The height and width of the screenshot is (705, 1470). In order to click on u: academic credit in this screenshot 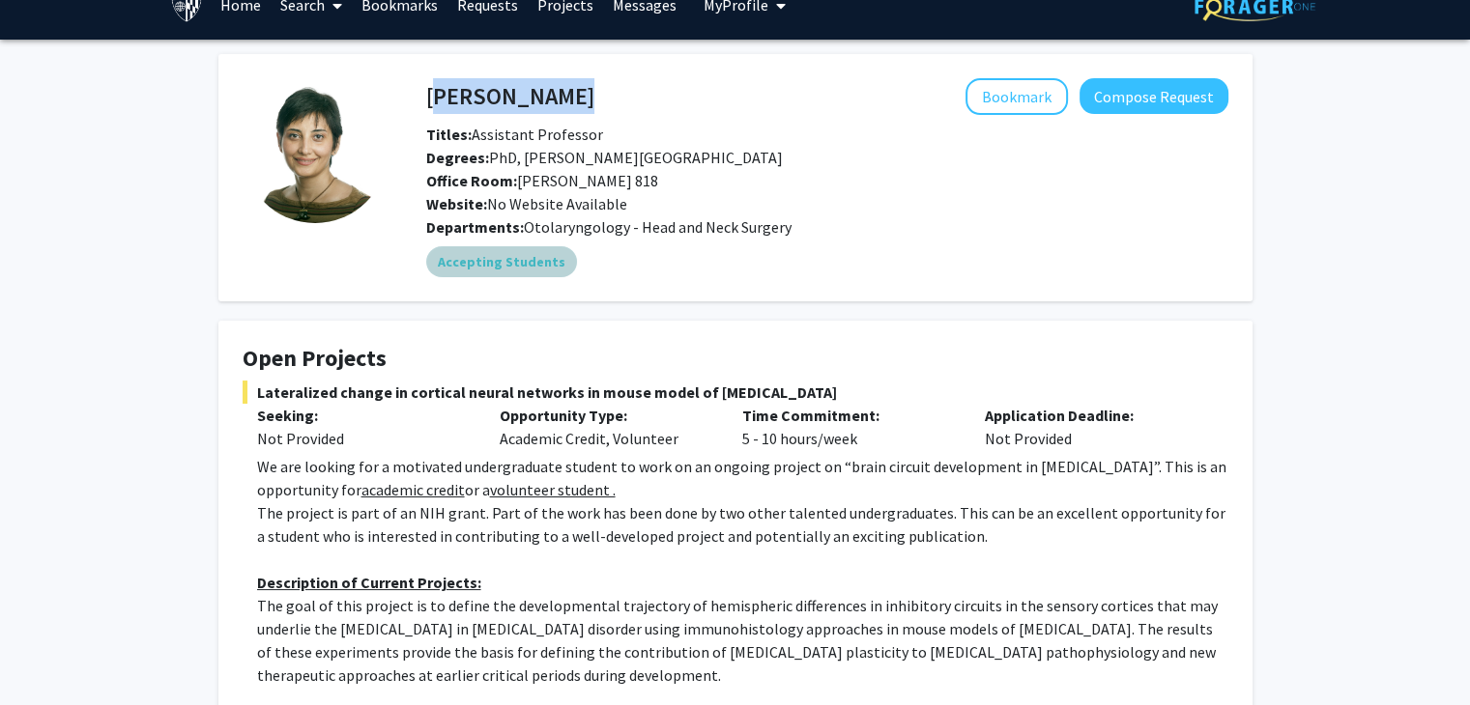, I will do `click(413, 490)`.